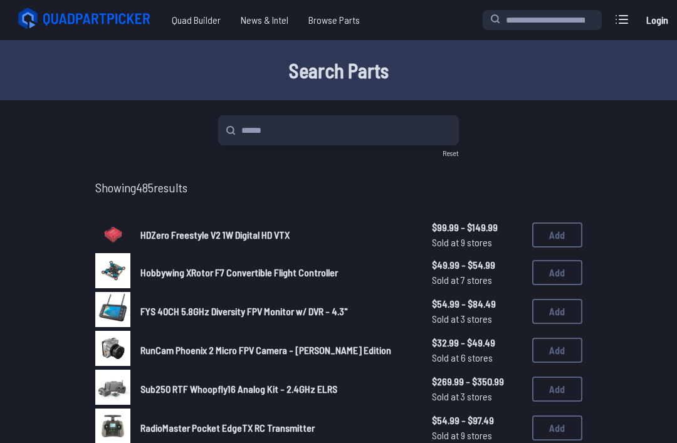  Describe the element at coordinates (215, 234) in the screenshot. I see `span: HDZero Freestyle V2 1W Digital HD VTX` at that location.